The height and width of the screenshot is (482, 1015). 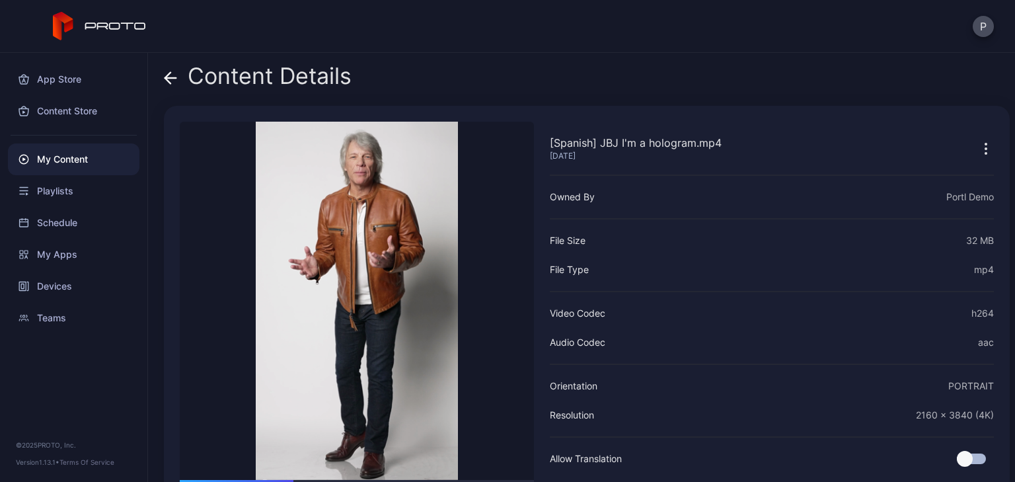 I want to click on div: File Size, so click(x=567, y=240).